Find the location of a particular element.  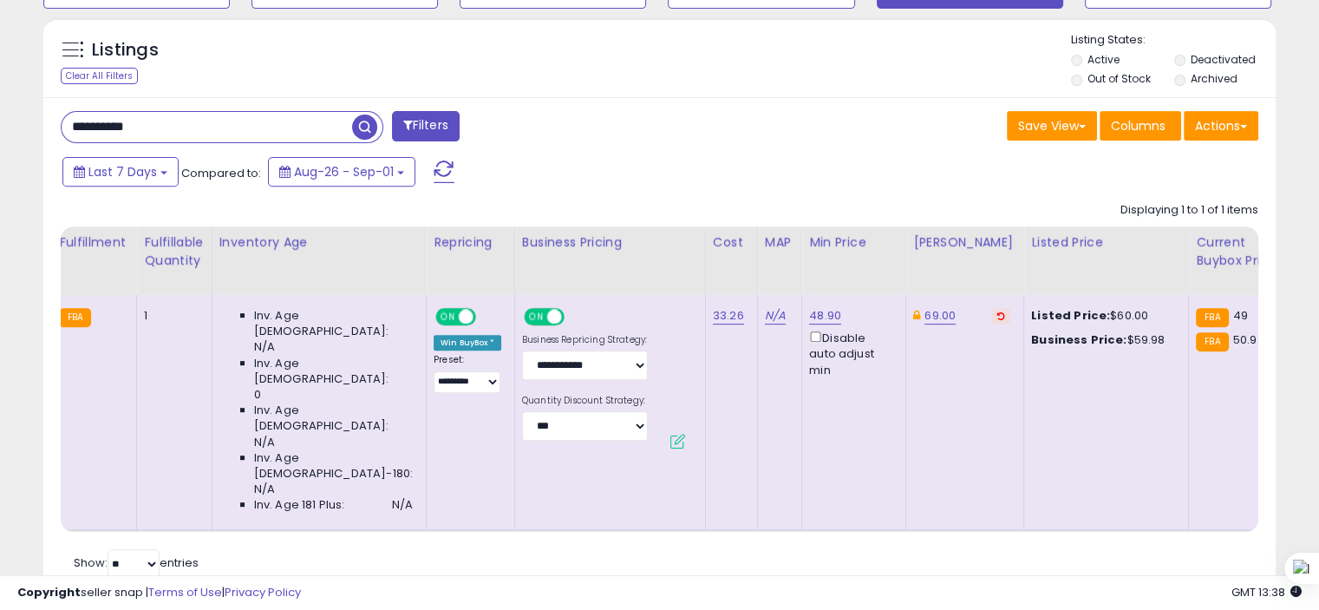

h5: Listings is located at coordinates (125, 50).